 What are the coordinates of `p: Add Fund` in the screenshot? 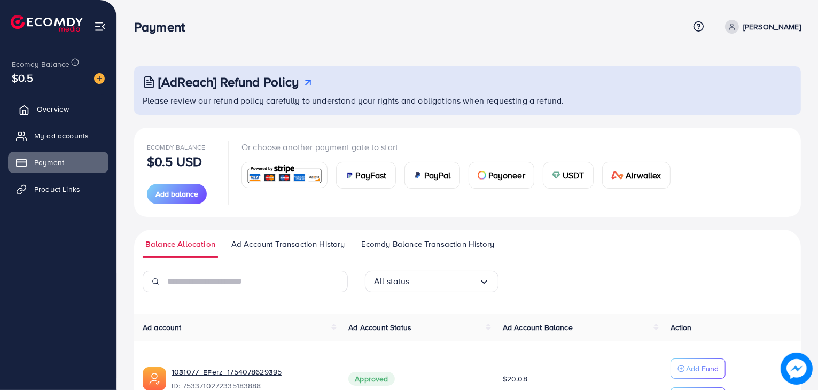 It's located at (702, 369).